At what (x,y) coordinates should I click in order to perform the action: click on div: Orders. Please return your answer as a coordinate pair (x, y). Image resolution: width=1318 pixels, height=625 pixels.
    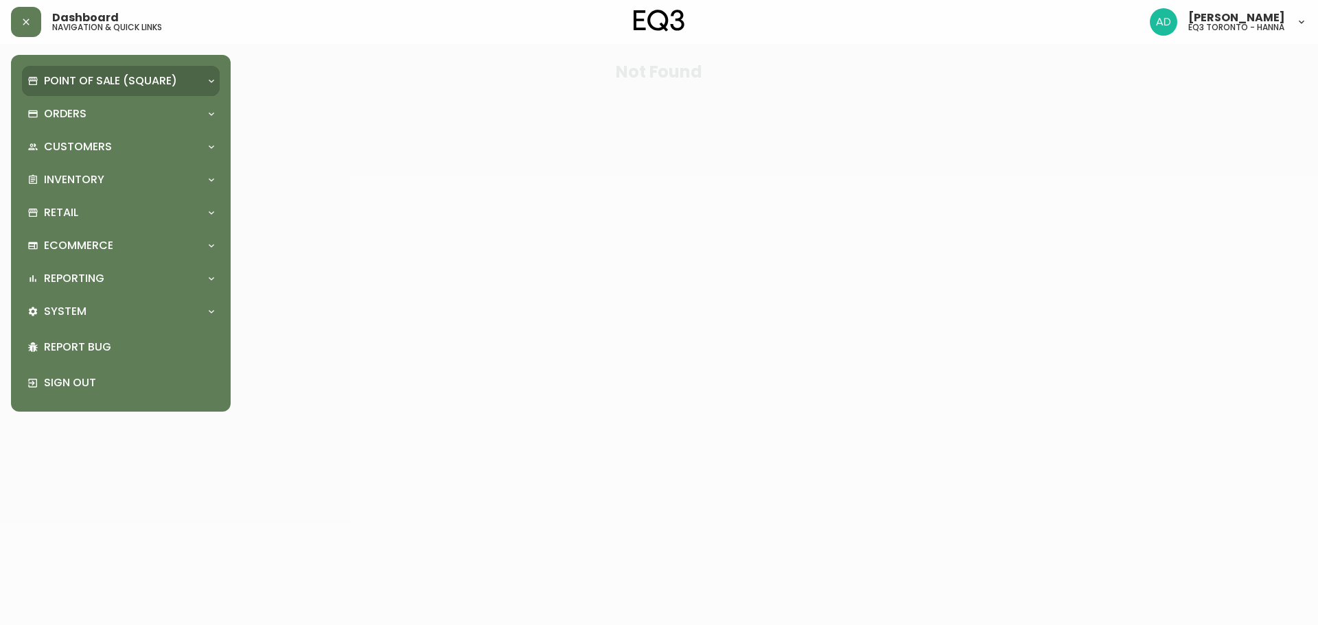
    Looking at the image, I should click on (121, 114).